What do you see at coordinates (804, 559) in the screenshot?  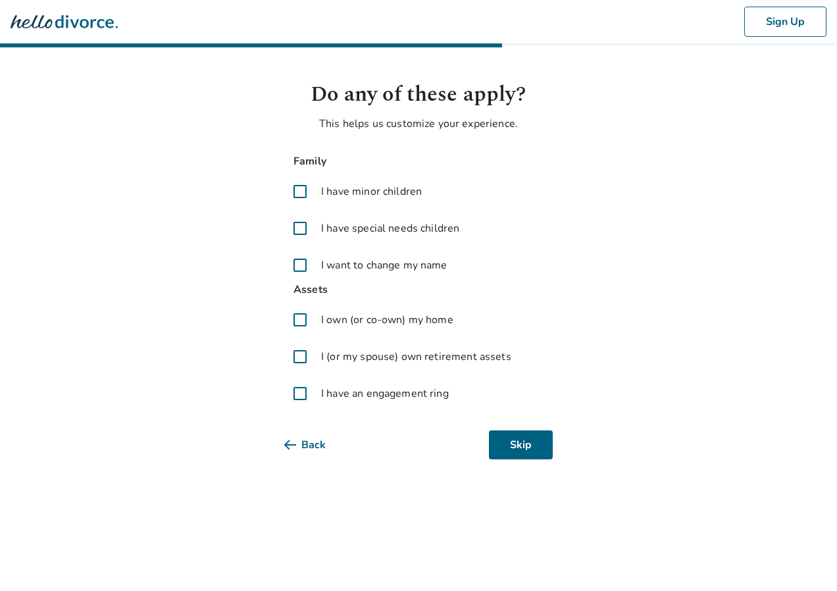 I see `div: Chat Widget` at bounding box center [804, 559].